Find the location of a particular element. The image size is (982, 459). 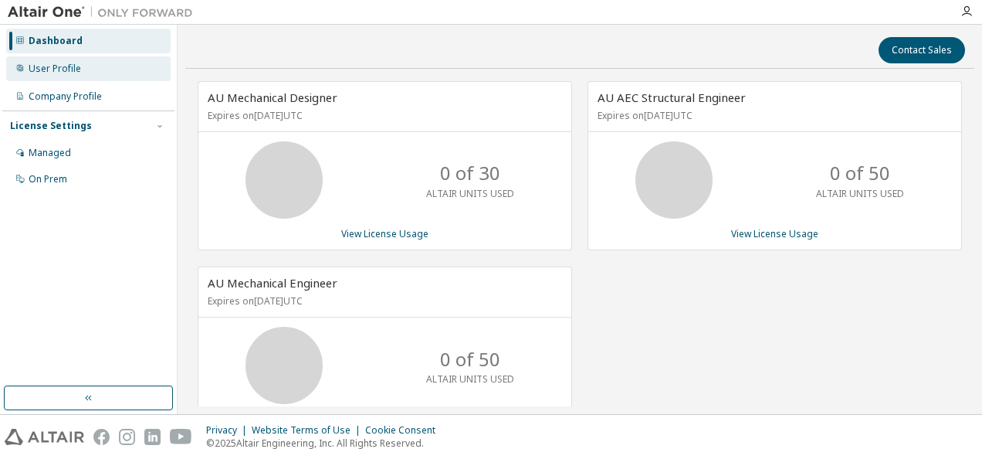

img: altair_logo.svg is located at coordinates (44, 436).